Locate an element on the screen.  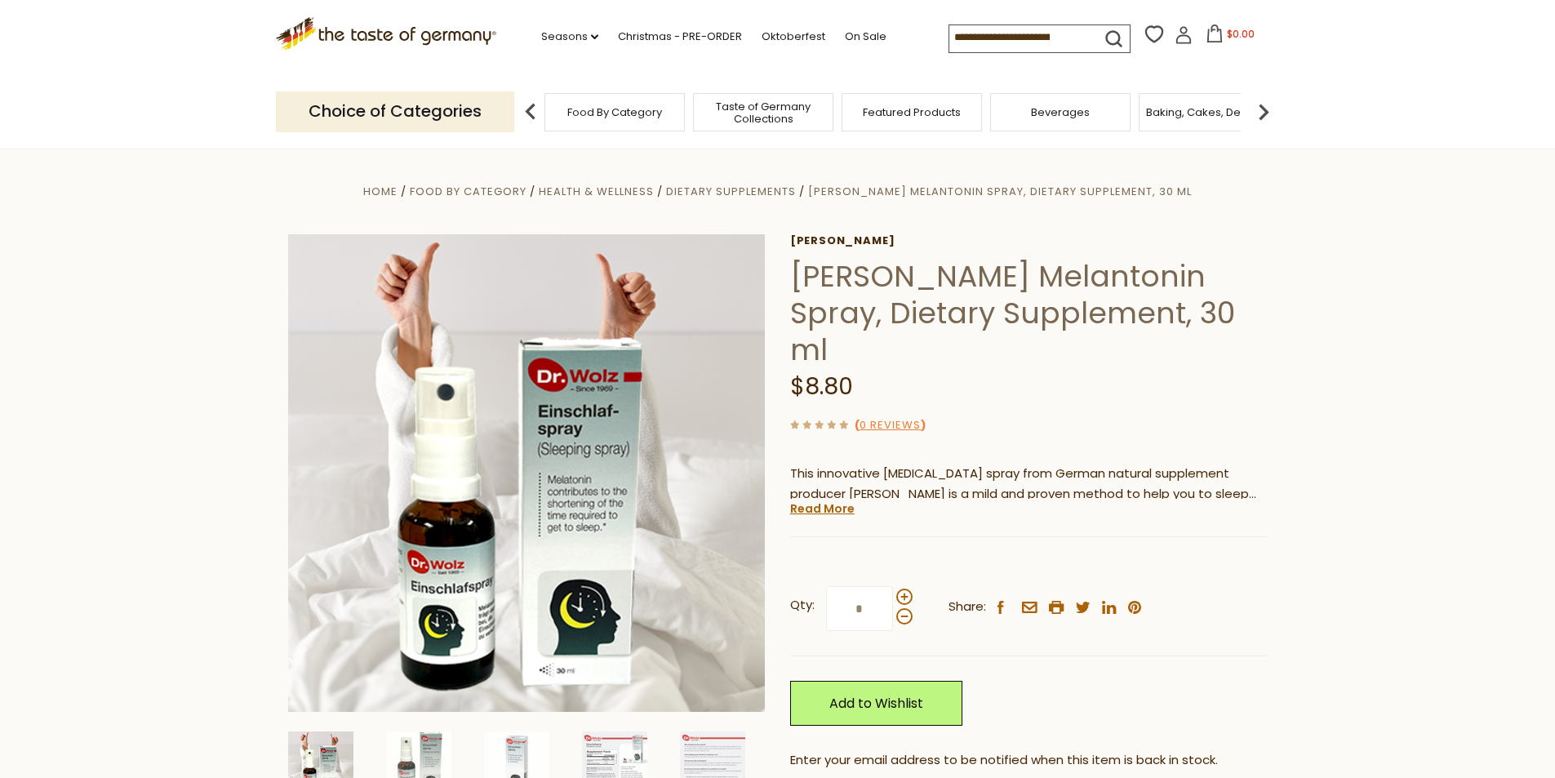
a: Seasons is located at coordinates (570, 37).